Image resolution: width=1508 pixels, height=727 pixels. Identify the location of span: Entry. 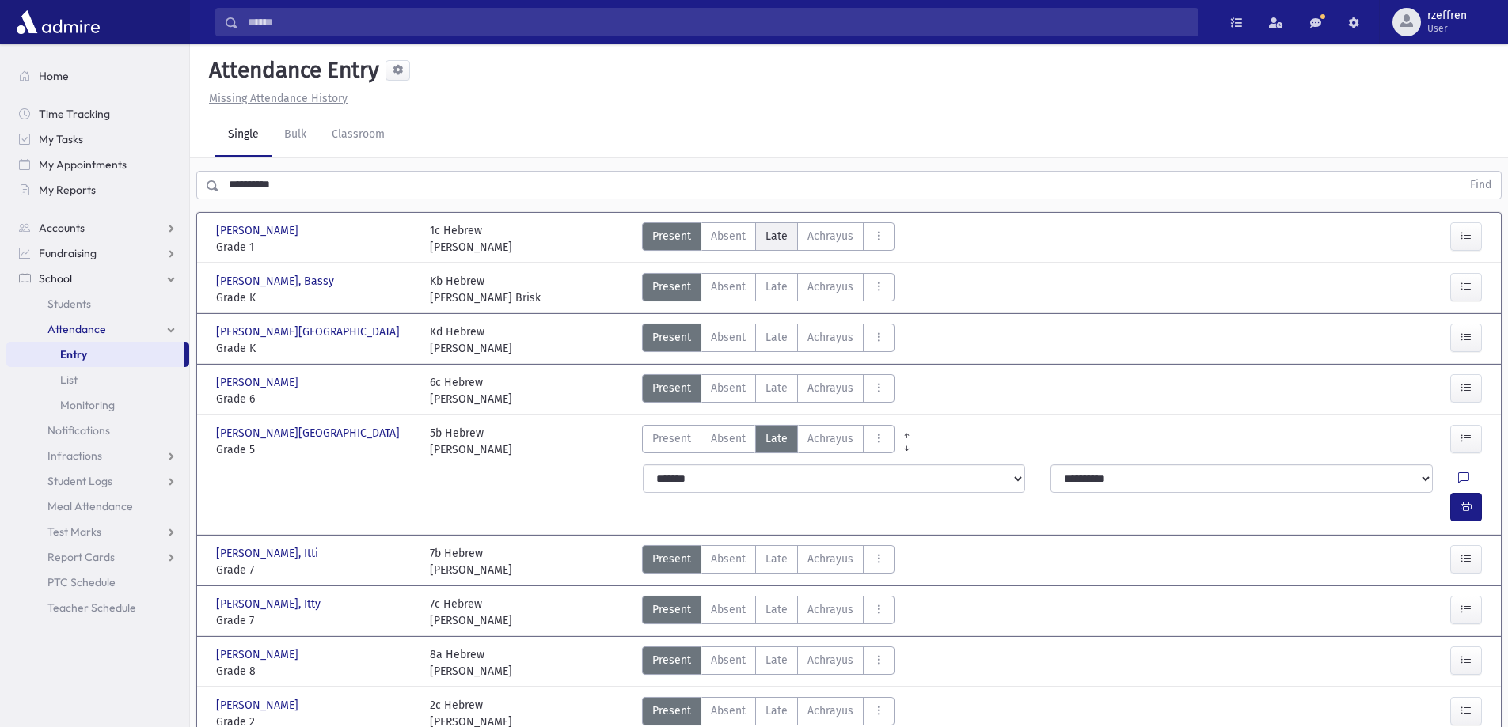
(74, 355).